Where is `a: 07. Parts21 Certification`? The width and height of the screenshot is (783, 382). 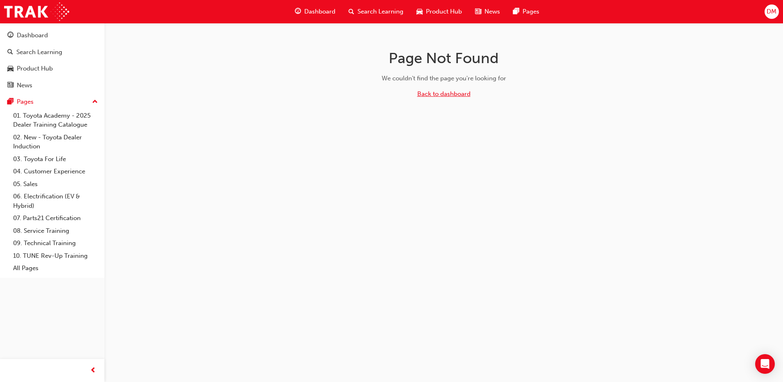 a: 07. Parts21 Certification is located at coordinates (55, 218).